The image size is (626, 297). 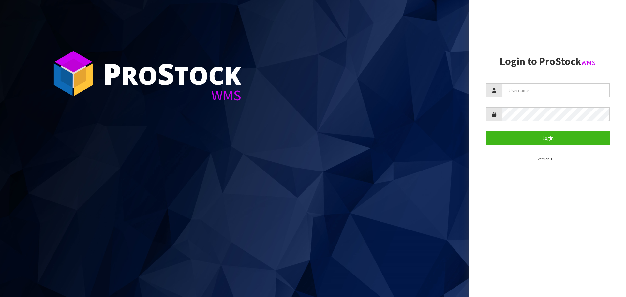 What do you see at coordinates (548, 138) in the screenshot?
I see `button: Login` at bounding box center [548, 138].